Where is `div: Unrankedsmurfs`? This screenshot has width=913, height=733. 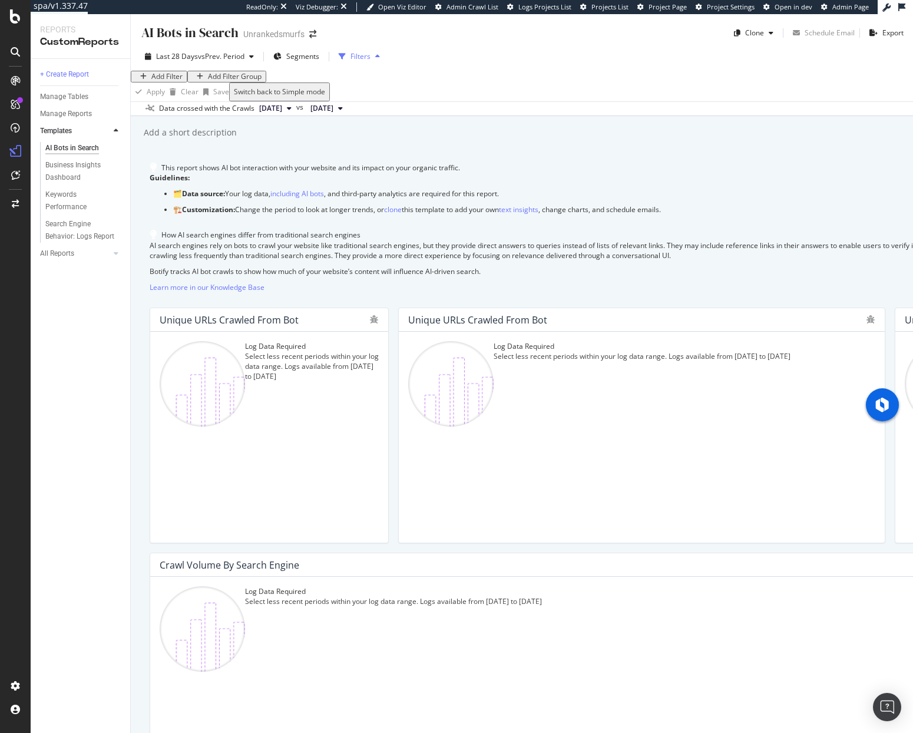
div: Unrankedsmurfs is located at coordinates (274, 34).